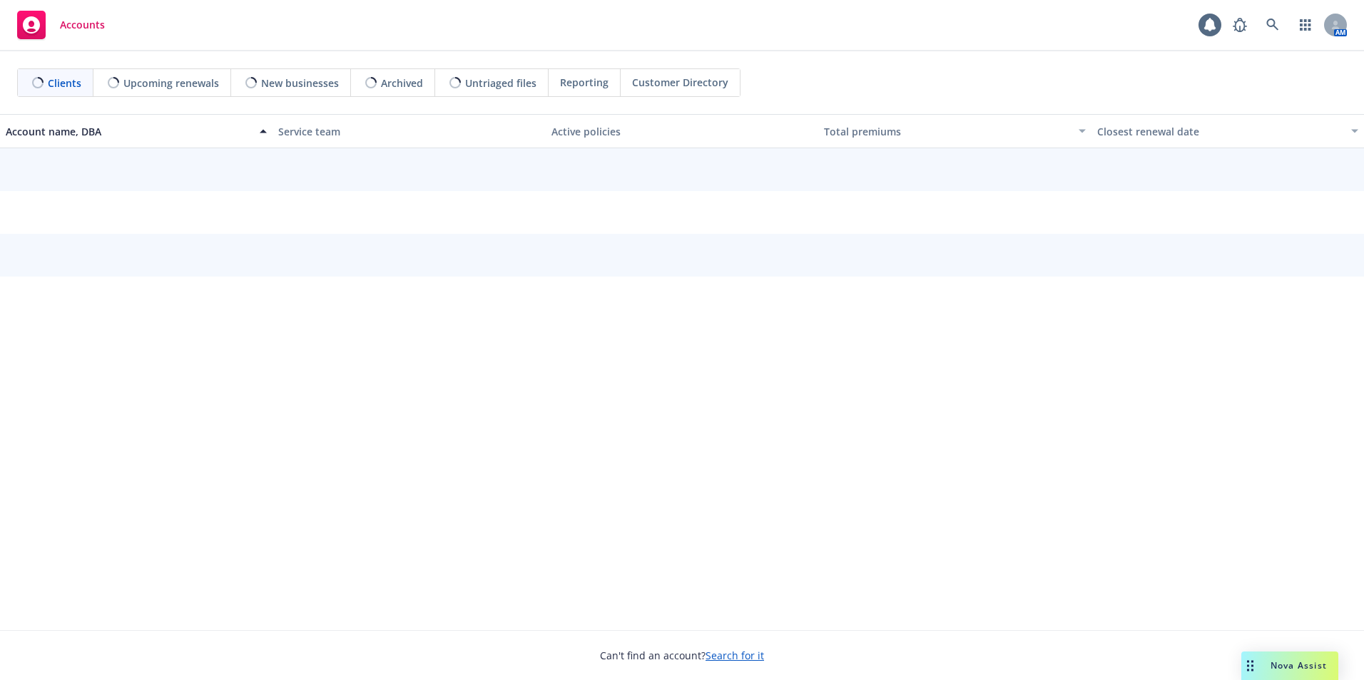  Describe the element at coordinates (682, 131) in the screenshot. I see `div: Active policies` at that location.